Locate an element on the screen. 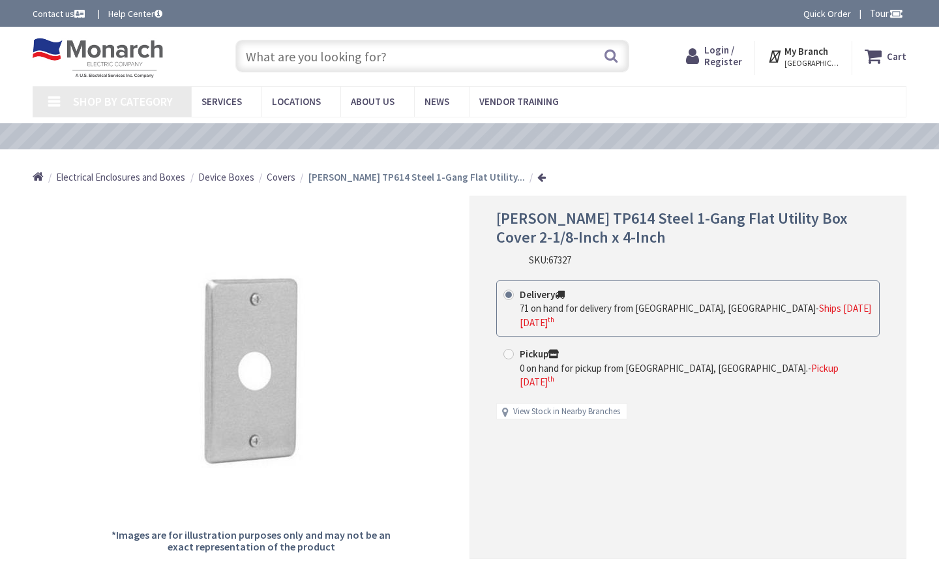  a: Contact us is located at coordinates (60, 14).